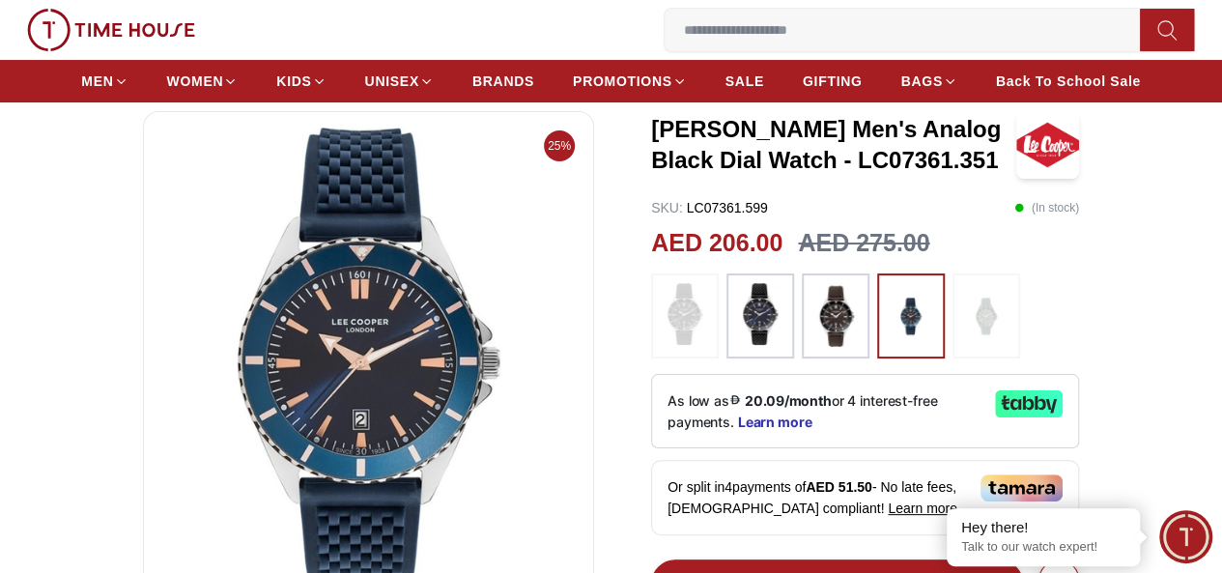  I want to click on a: SALE, so click(745, 81).